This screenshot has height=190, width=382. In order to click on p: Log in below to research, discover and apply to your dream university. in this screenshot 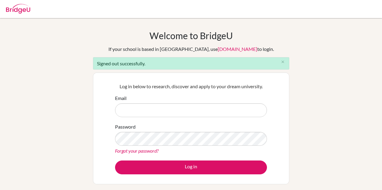, I will do `click(191, 87)`.